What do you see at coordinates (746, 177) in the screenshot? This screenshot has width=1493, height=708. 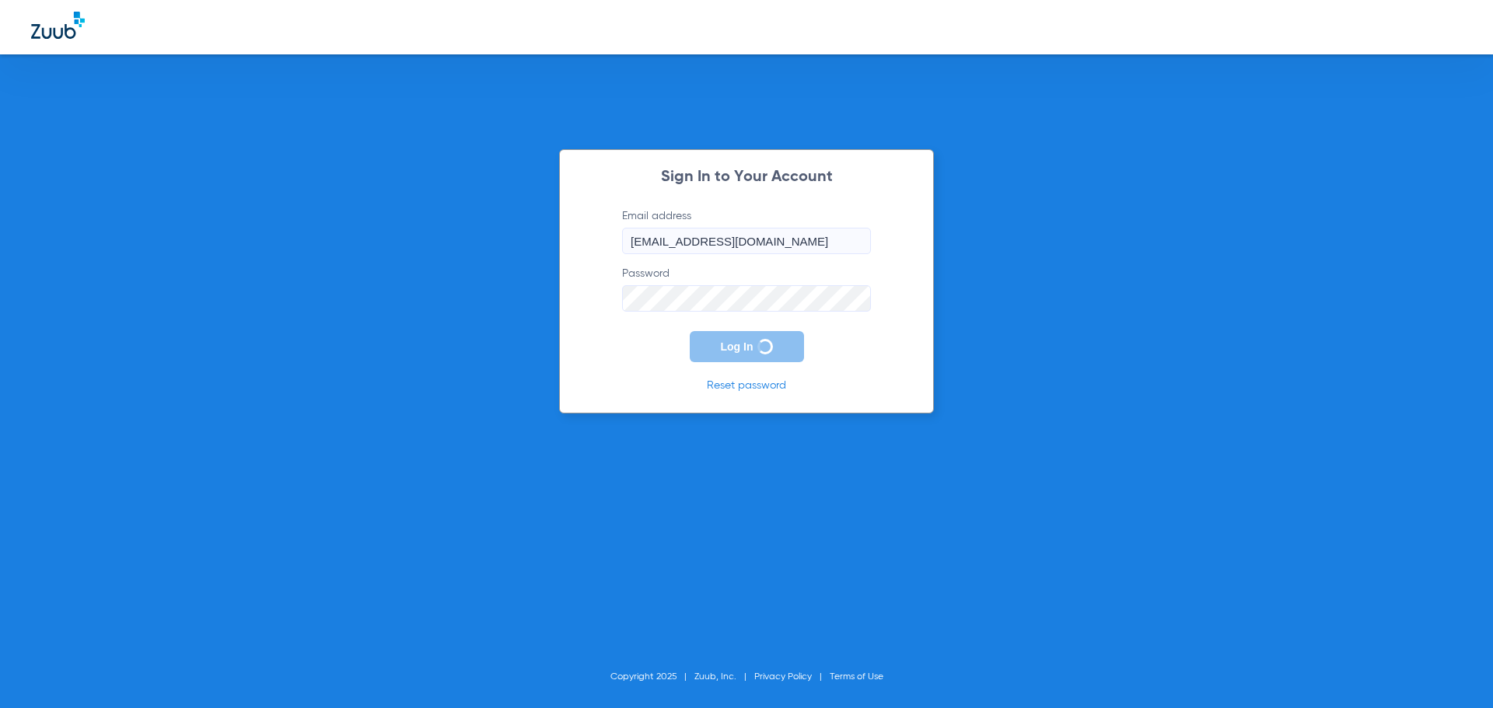 I see `h2: Sign In to Your Account` at bounding box center [746, 177].